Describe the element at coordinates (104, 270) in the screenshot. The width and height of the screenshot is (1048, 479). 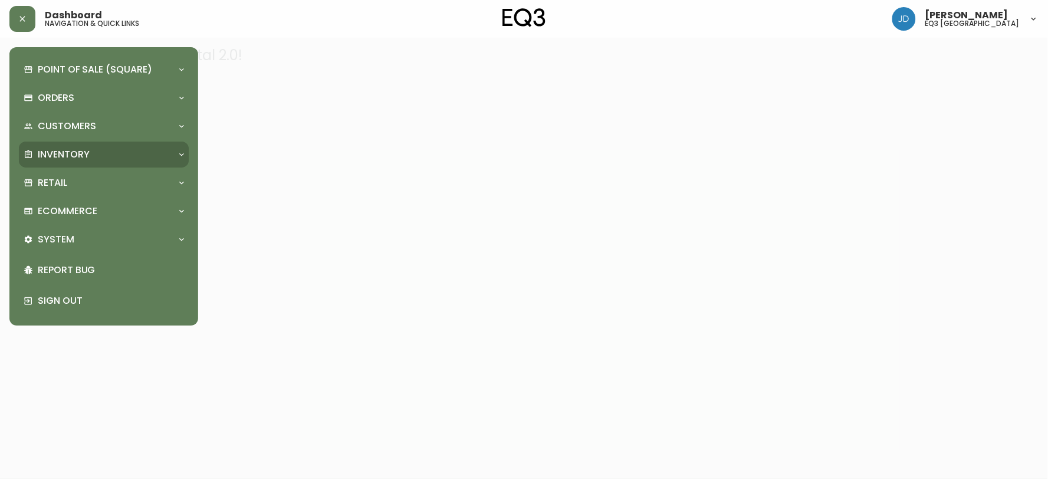
I see `div: Report Bug` at that location.